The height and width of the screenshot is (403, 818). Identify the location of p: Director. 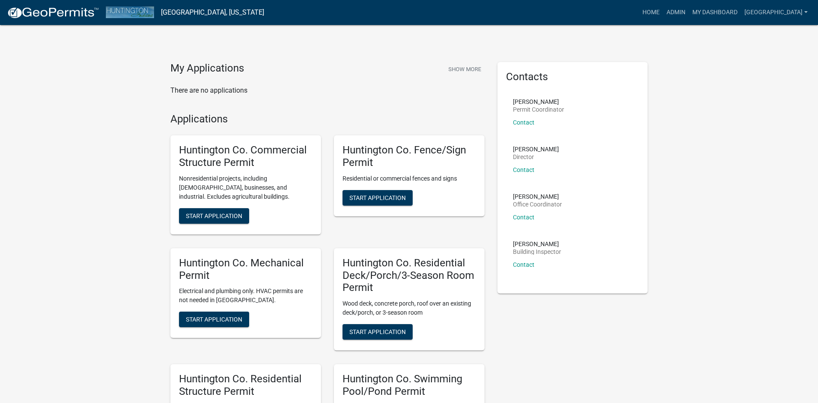
(536, 157).